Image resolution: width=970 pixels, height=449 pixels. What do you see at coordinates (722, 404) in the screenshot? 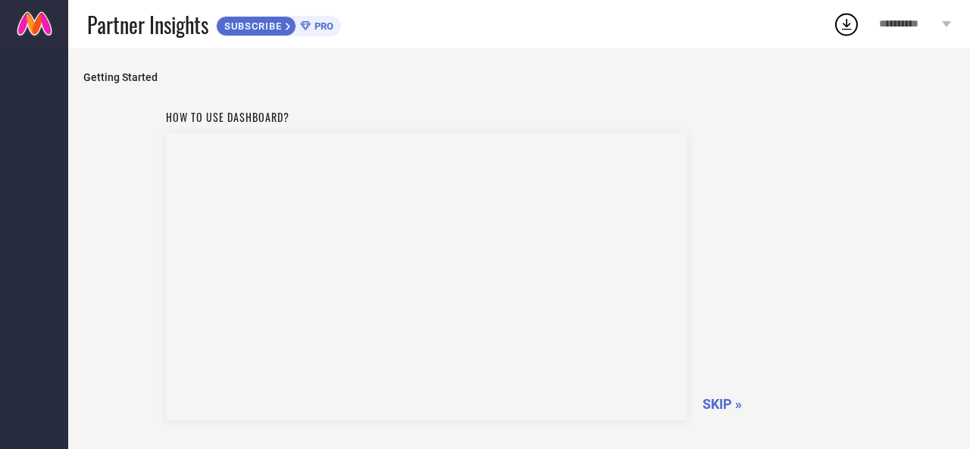
I see `span: SKIP »` at bounding box center [722, 404].